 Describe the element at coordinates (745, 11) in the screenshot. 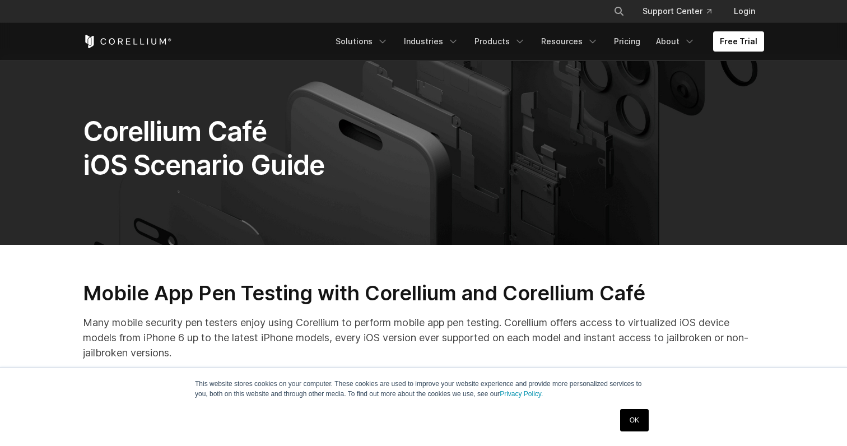

I see `a: Login` at that location.